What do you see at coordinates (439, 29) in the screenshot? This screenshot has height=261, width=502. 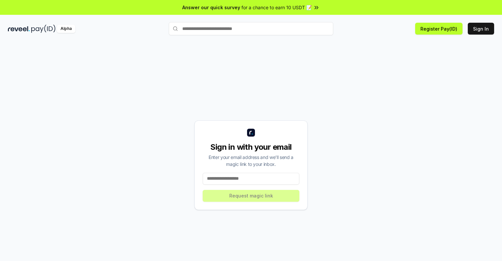 I see `button: Register Pay(ID)` at bounding box center [439, 29].